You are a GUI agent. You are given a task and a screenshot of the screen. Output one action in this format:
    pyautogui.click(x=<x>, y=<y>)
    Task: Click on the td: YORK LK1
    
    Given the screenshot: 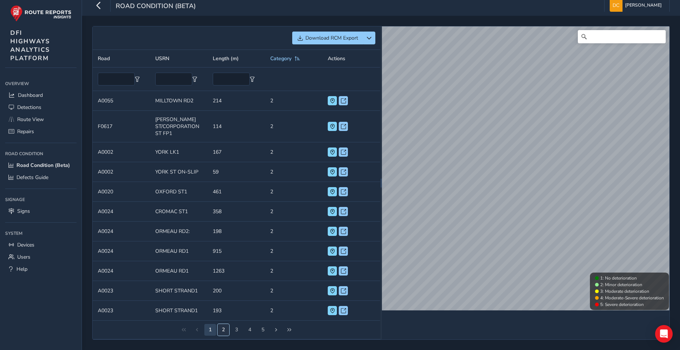 What is the action you would take?
    pyautogui.click(x=179, y=152)
    